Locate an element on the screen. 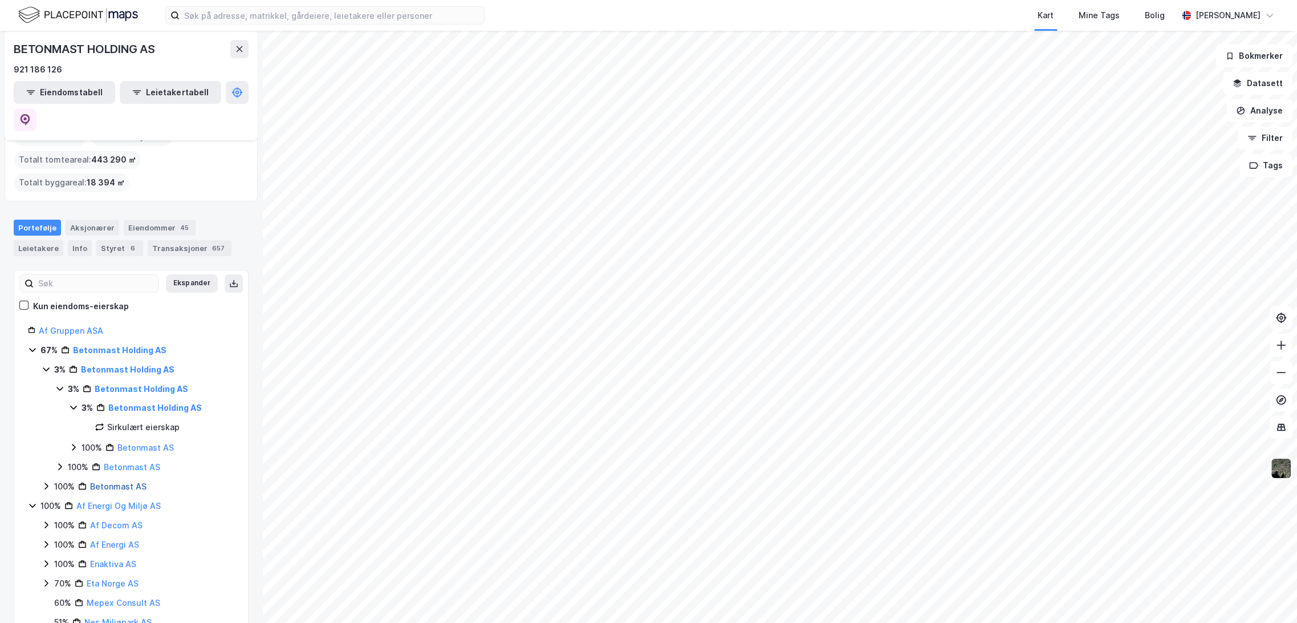 The image size is (1297, 623). div: 6 is located at coordinates (133, 248).